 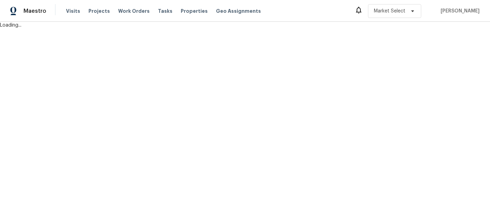 What do you see at coordinates (238, 11) in the screenshot?
I see `span: Geo Assignments` at bounding box center [238, 11].